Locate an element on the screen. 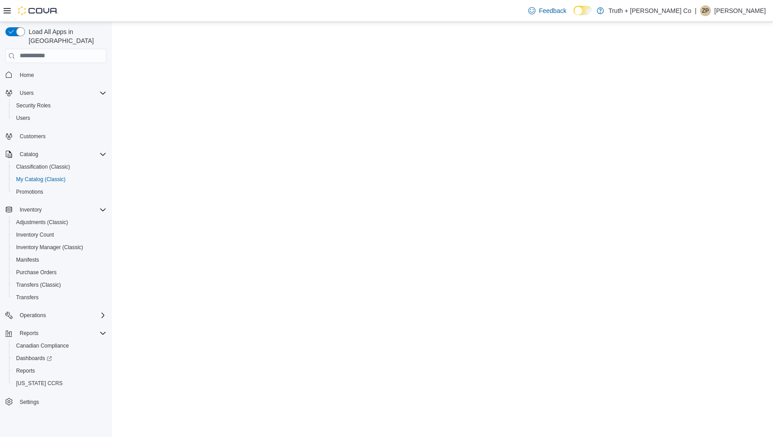  a: Canadian Compliance is located at coordinates (42, 346).